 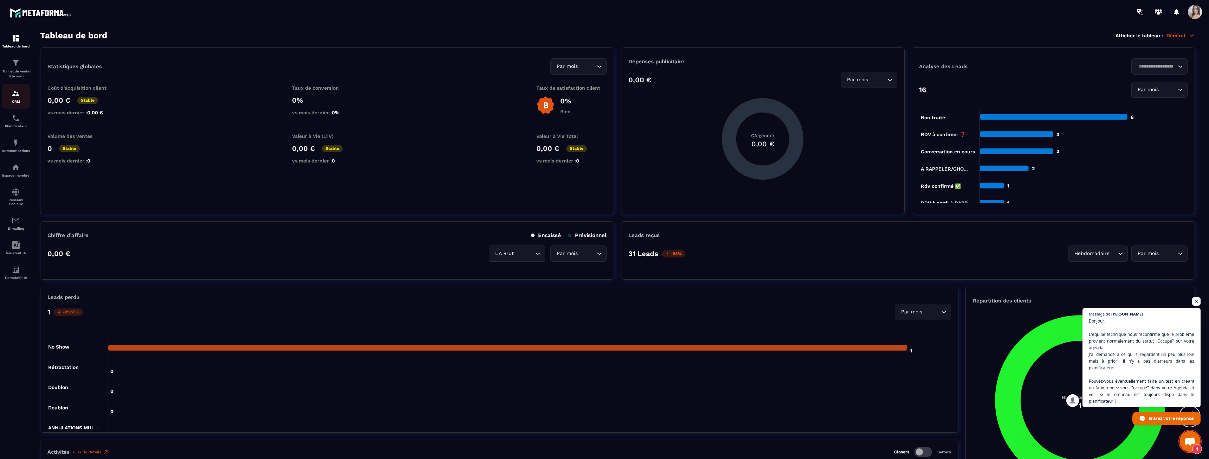 I want to click on a: Assistant IA, so click(x=16, y=248).